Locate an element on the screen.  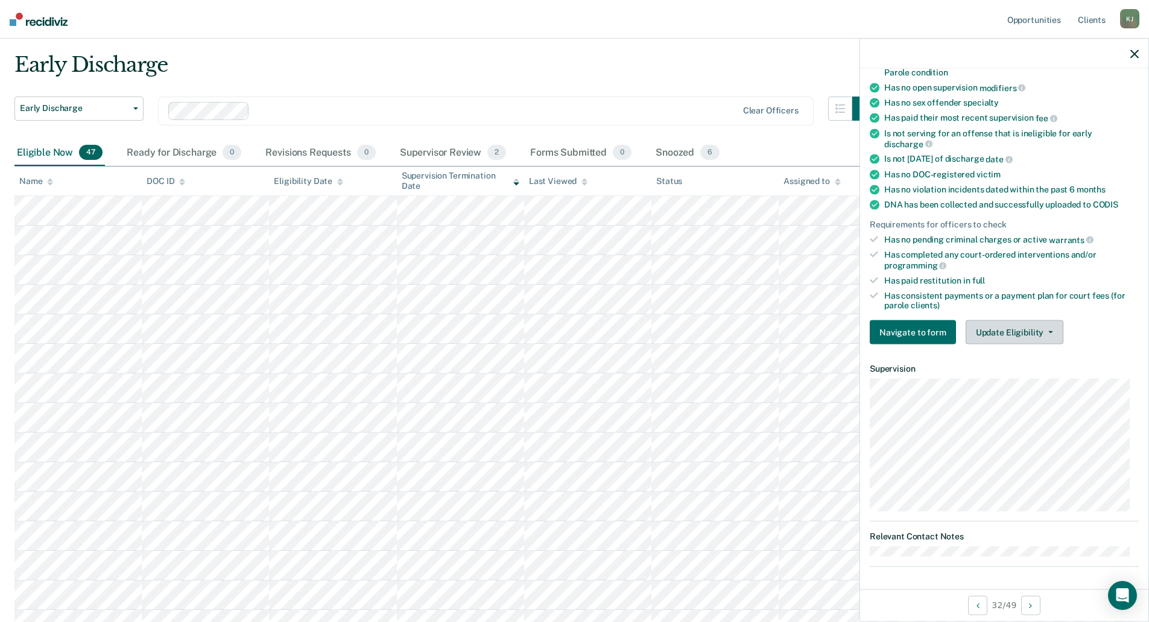
div: Status is located at coordinates (669, 181).